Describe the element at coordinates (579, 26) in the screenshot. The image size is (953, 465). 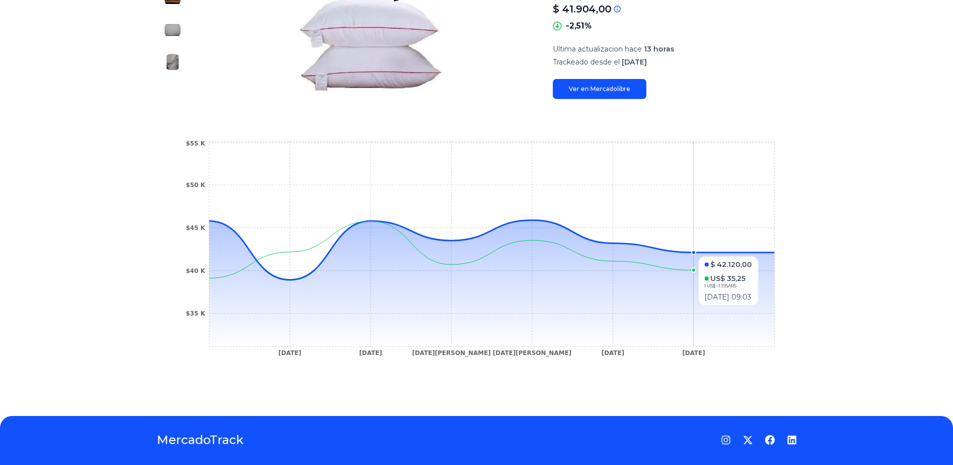
I see `p: -2,51%` at that location.